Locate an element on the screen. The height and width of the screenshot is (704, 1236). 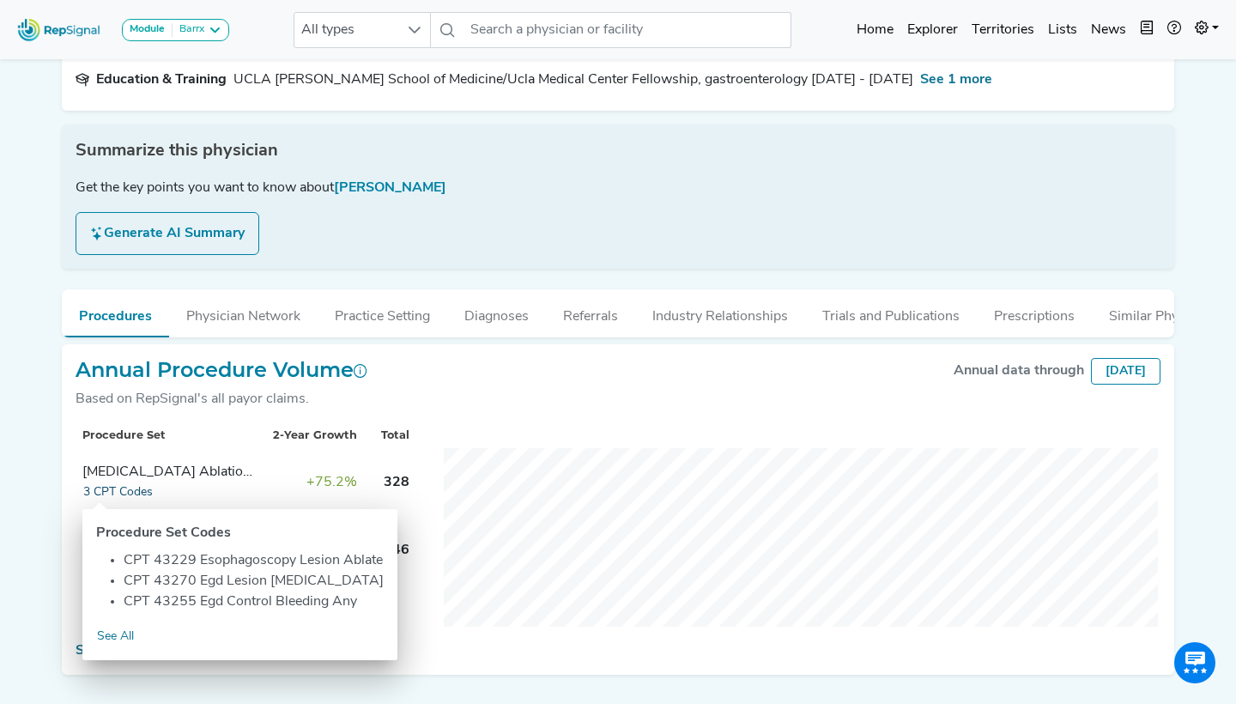
span: See 1 more is located at coordinates (956, 80).